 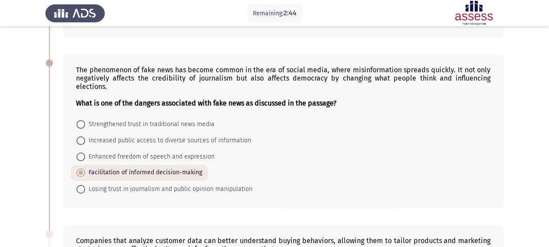 What do you see at coordinates (150, 156) in the screenshot?
I see `span: Enhanced freedom of speech and expression` at bounding box center [150, 156].